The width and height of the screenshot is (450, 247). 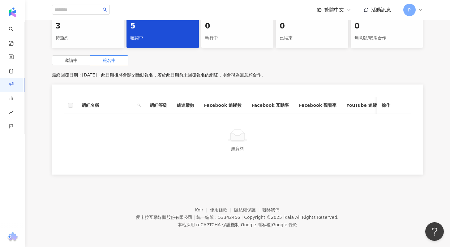 I want to click on span: 活動訊息, so click(x=381, y=10).